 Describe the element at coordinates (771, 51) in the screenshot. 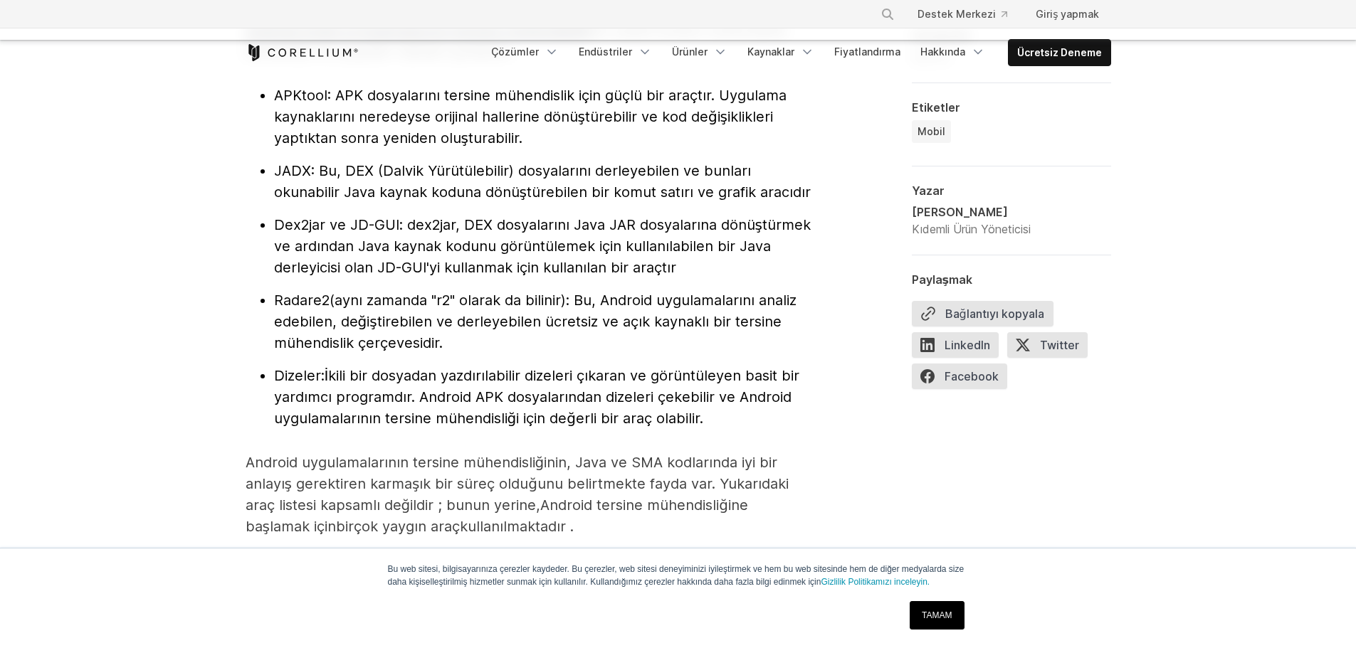

I see `font: Kaynaklar` at that location.